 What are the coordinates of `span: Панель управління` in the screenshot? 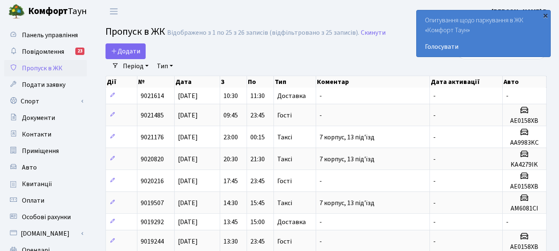 It's located at (50, 35).